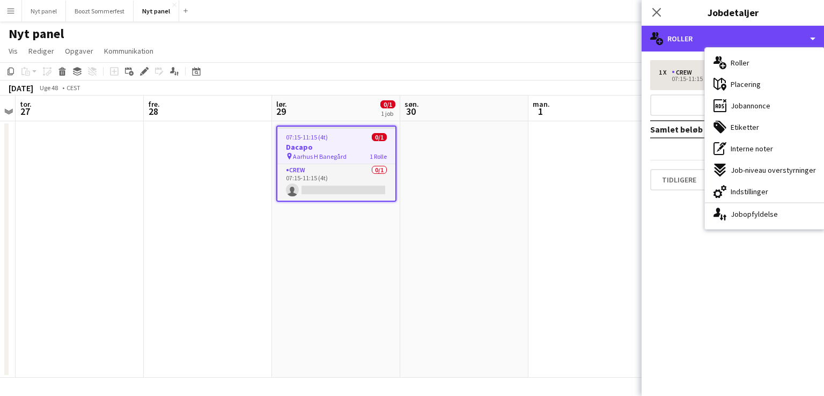 This screenshot has height=396, width=824. I want to click on div: 07:15-11:15 (4t), so click(727, 79).